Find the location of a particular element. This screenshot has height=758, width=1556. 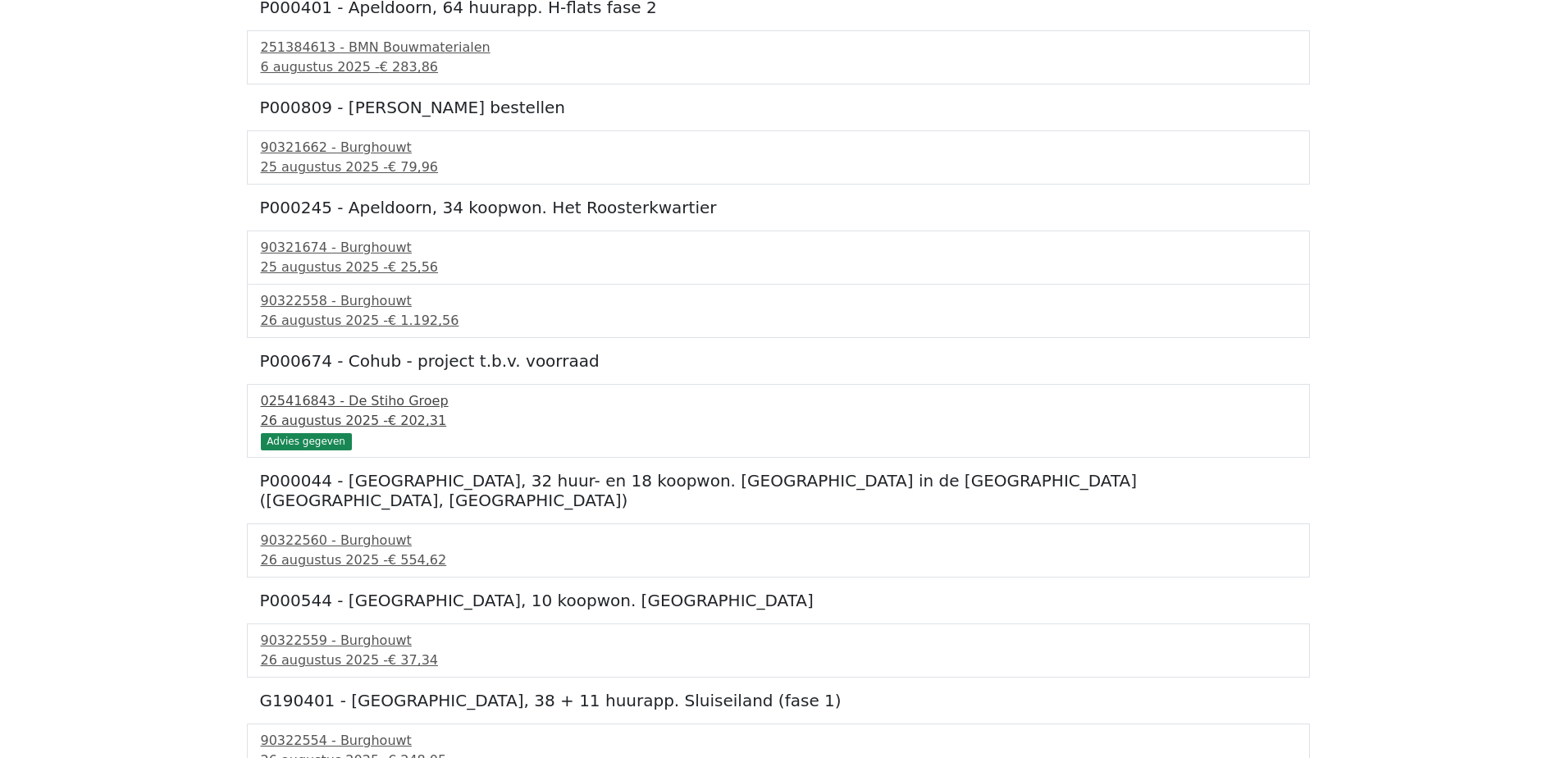

a: 90322559 - Burghouwt26 augustus 2025 -€ 37,34 is located at coordinates (779, 651).